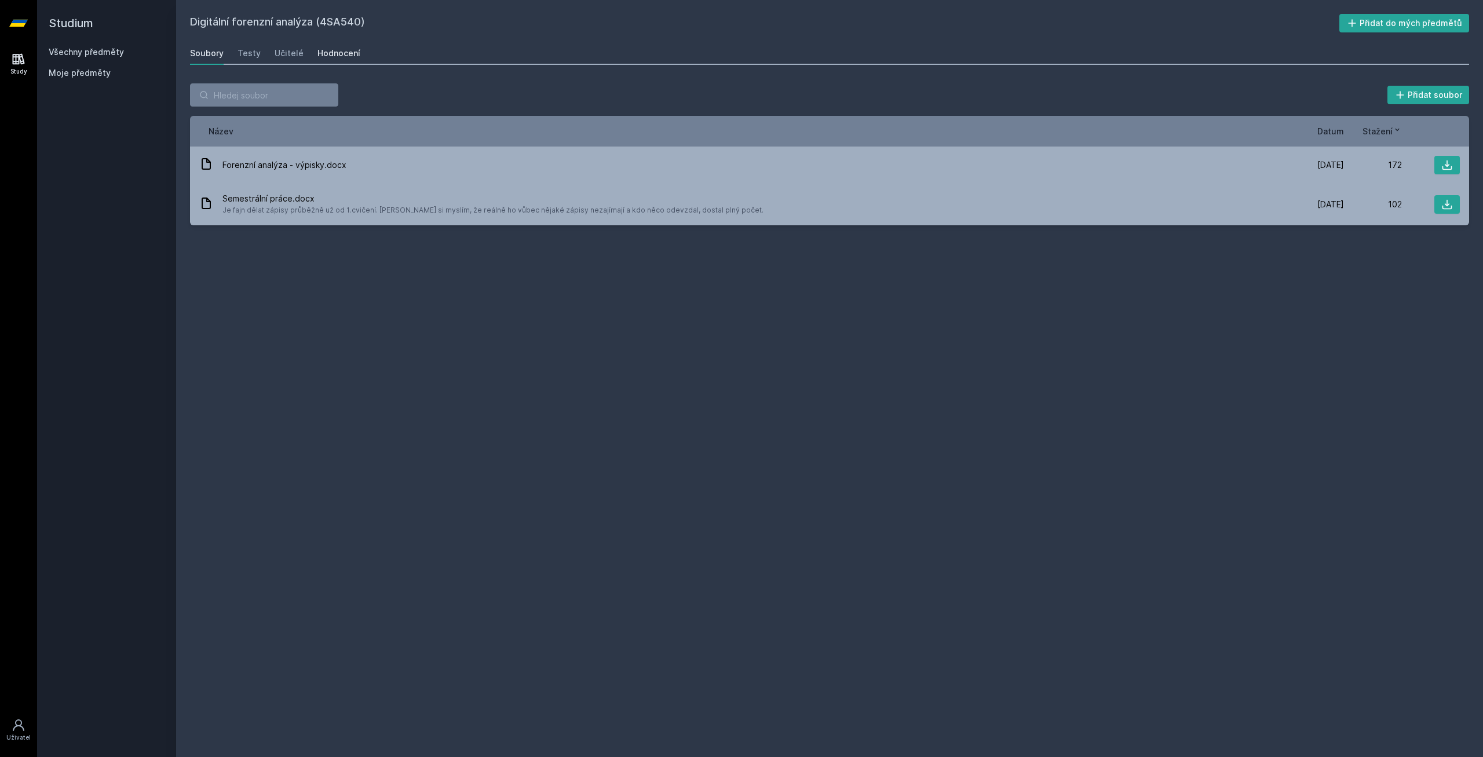  Describe the element at coordinates (289, 53) in the screenshot. I see `a: Učitelé` at that location.